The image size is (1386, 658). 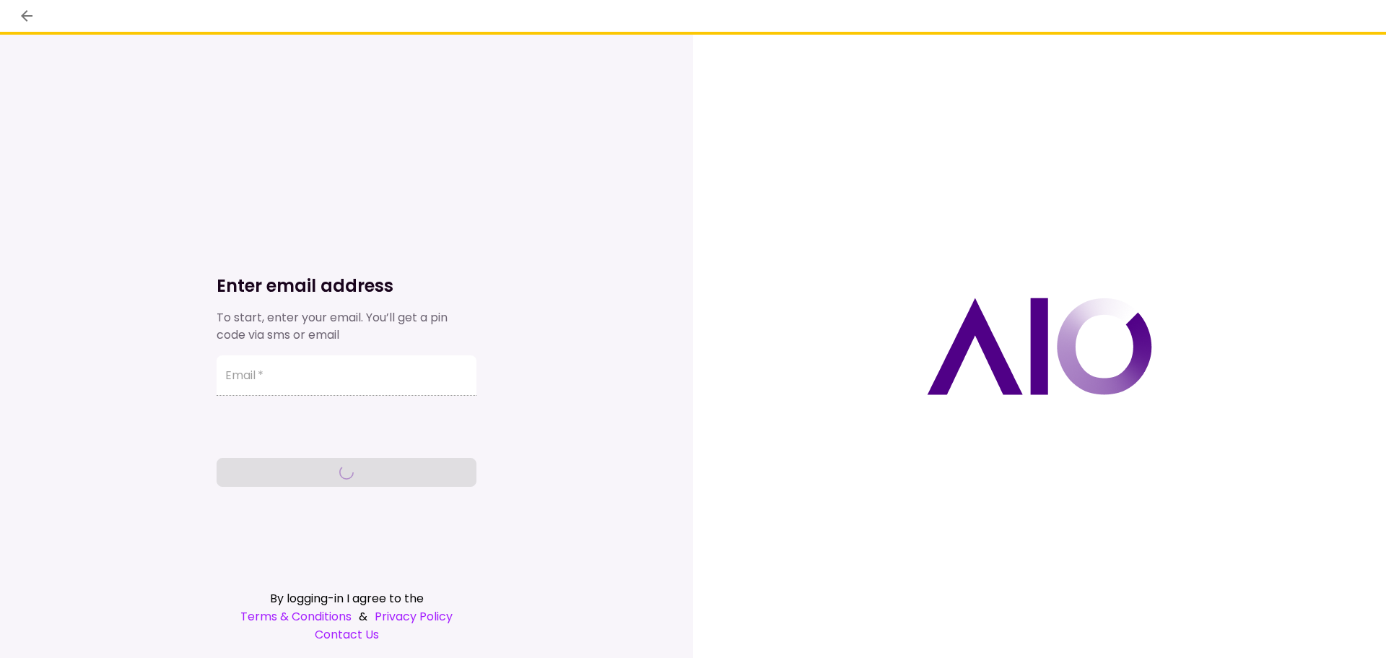 What do you see at coordinates (347, 634) in the screenshot?
I see `a: Contact Us` at bounding box center [347, 634].